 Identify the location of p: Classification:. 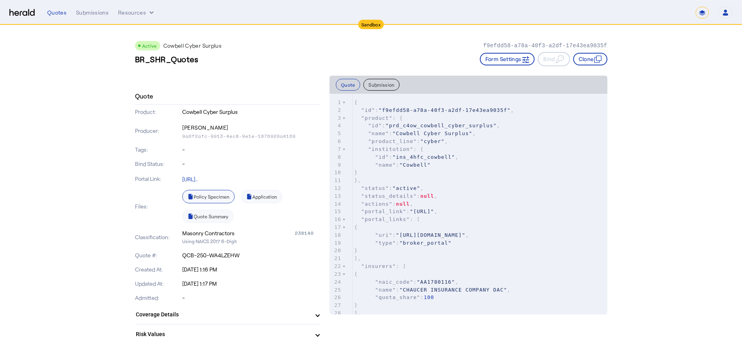
(158, 237).